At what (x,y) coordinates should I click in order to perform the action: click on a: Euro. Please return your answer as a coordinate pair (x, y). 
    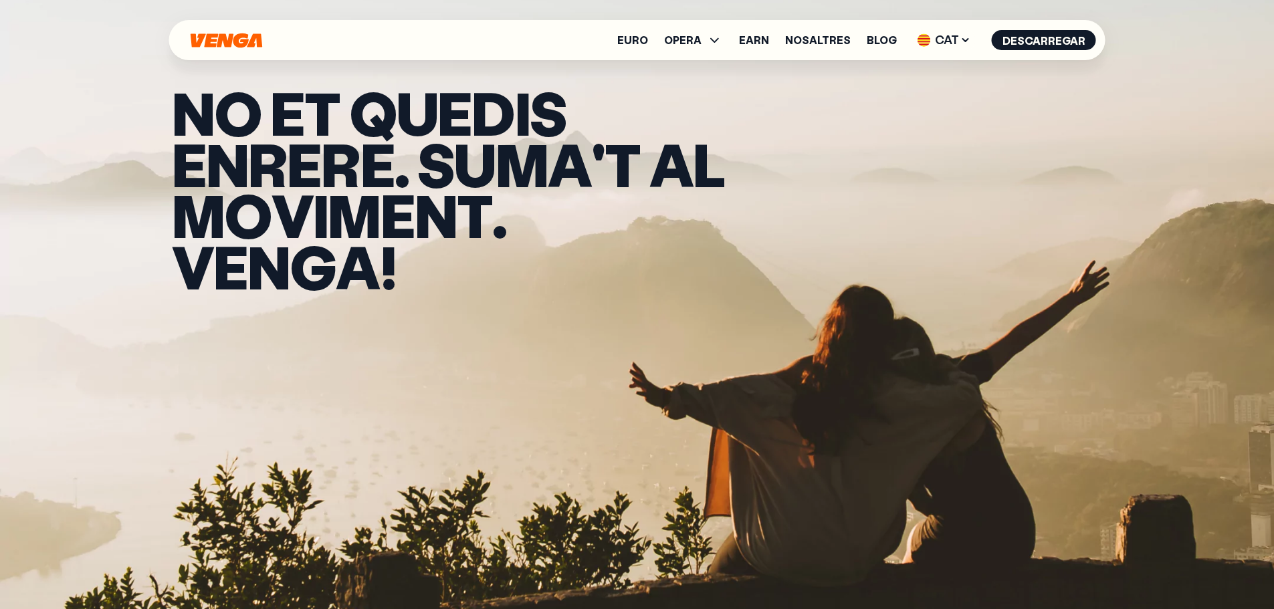
    Looking at the image, I should click on (633, 40).